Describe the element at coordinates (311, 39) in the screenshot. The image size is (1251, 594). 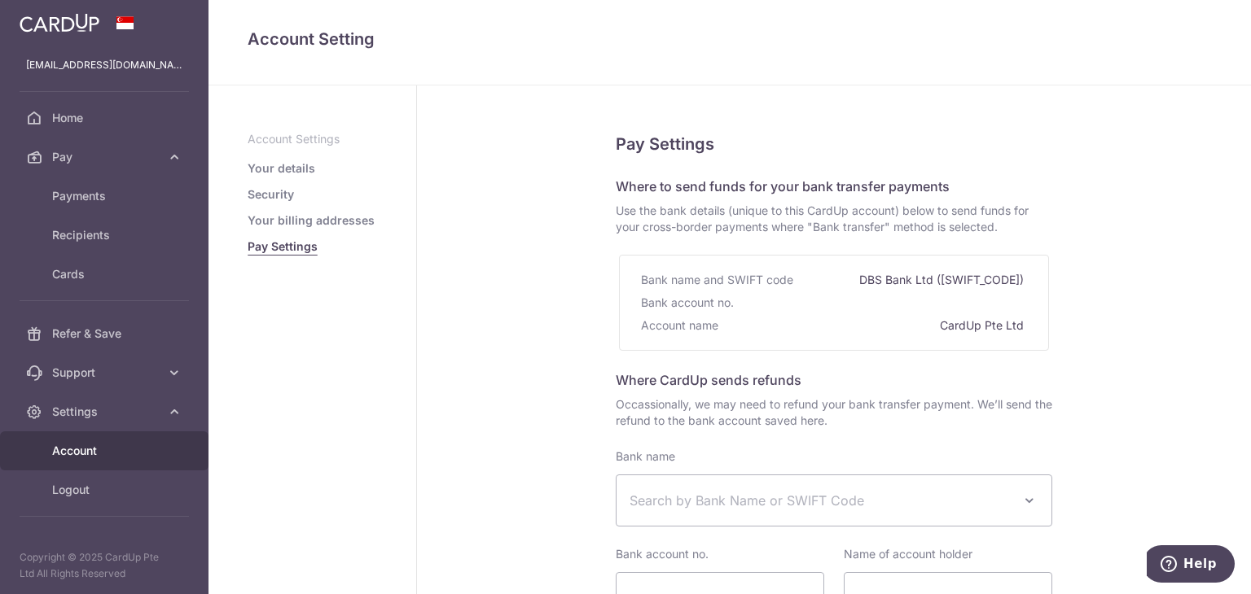
I see `span: translation missing: en.refund_bank_accounts.show.title.account_setting` at that location.